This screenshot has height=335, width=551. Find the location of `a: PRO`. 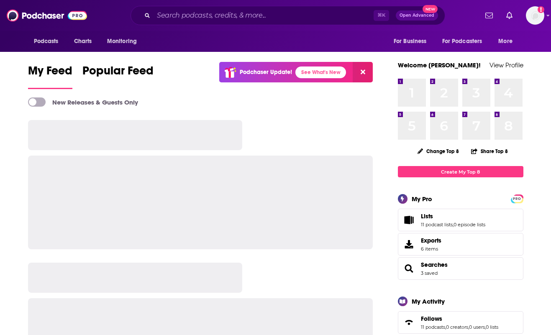

a: PRO is located at coordinates (517, 198).